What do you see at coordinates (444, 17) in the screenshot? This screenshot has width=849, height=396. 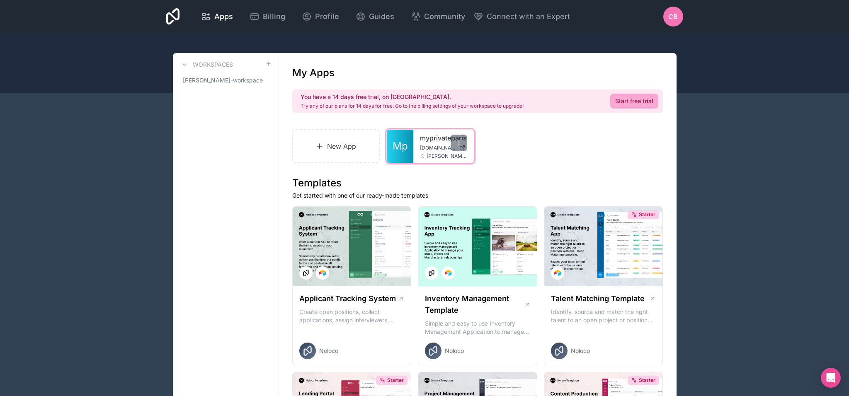 I see `span: Community` at bounding box center [444, 17].